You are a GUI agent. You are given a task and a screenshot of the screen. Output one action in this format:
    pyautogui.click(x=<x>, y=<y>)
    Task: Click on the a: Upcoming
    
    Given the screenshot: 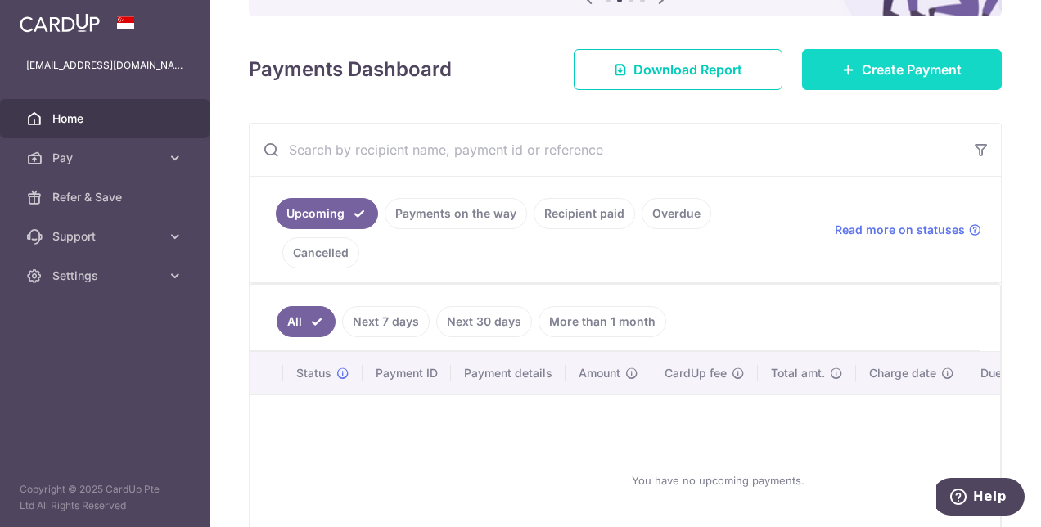 What is the action you would take?
    pyautogui.click(x=327, y=214)
    